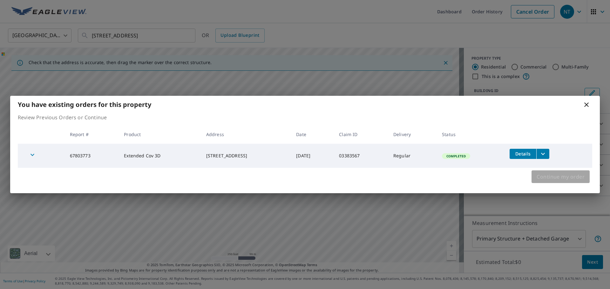  What do you see at coordinates (542, 154) in the screenshot?
I see `button: filesDropdownBtn-67803773` at bounding box center [542, 154].